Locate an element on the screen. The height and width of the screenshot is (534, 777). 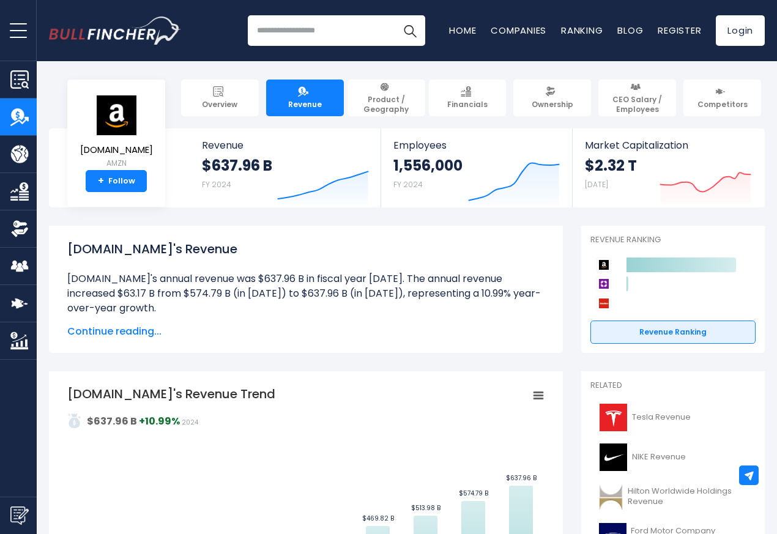
a: Competitors is located at coordinates (722, 98).